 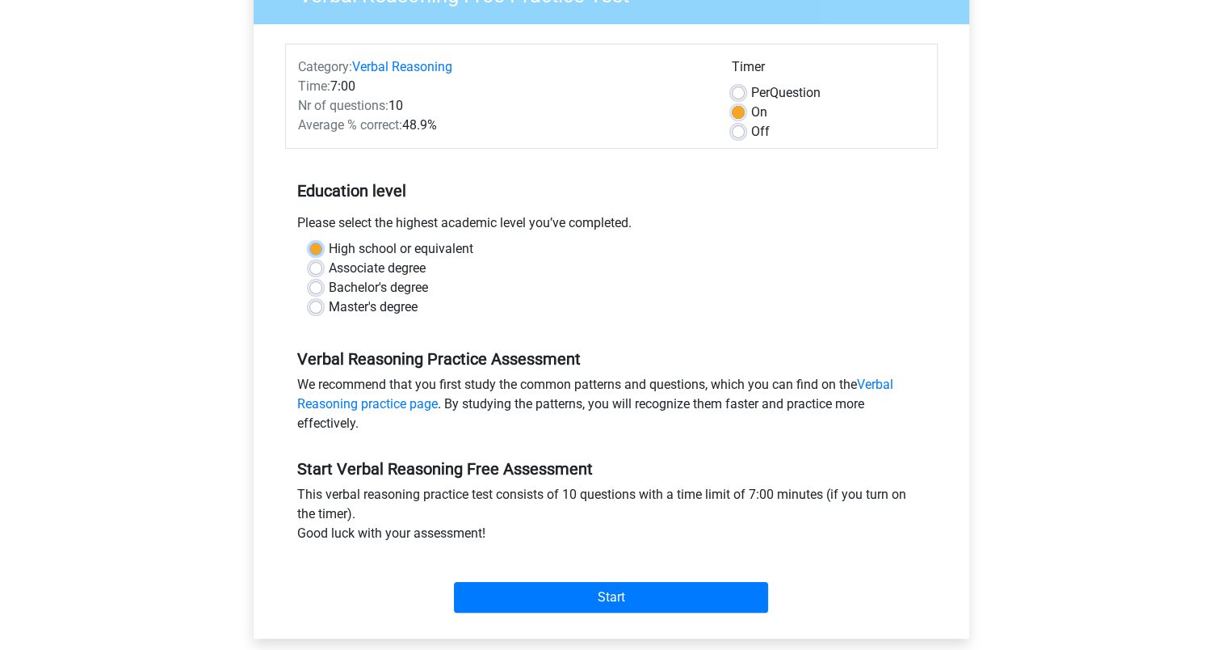 I want to click on span: Category:, so click(x=325, y=66).